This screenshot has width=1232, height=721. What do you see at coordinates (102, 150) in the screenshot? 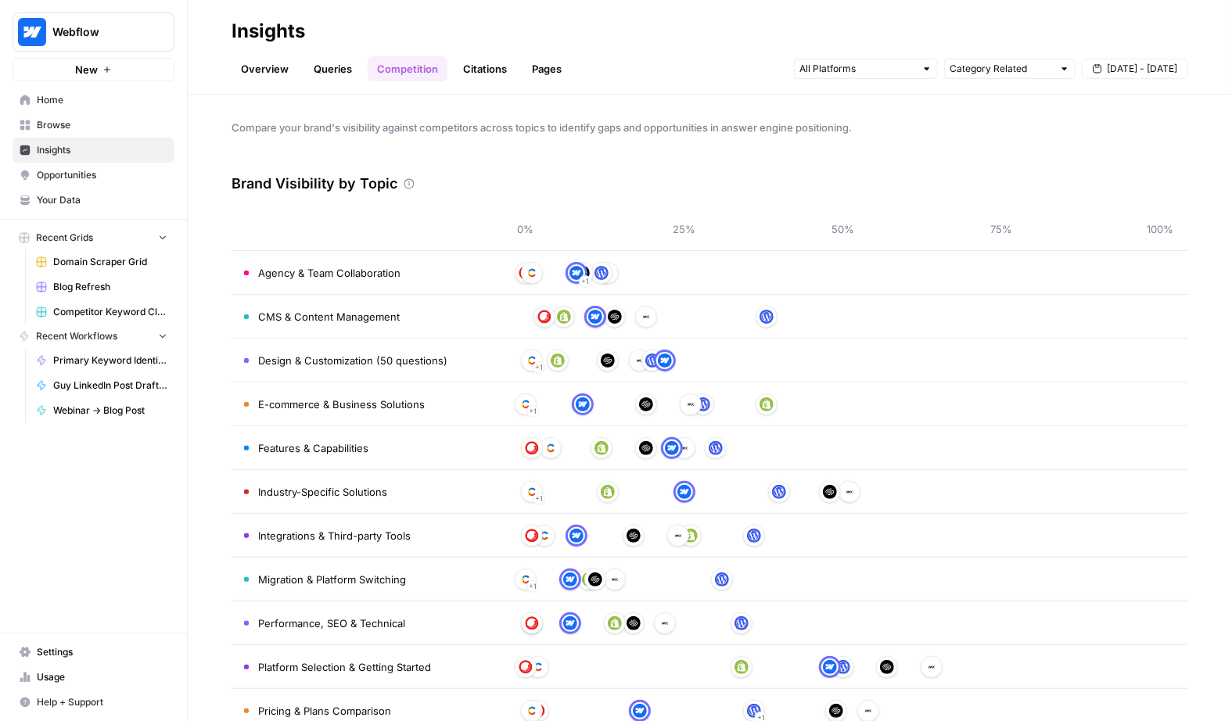
I see `span: Insights` at bounding box center [102, 150].